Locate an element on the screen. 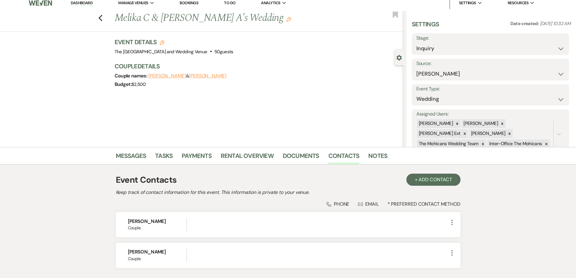 The width and height of the screenshot is (576, 278). div: Inter-Office The Mohicans is located at coordinates (515, 144).